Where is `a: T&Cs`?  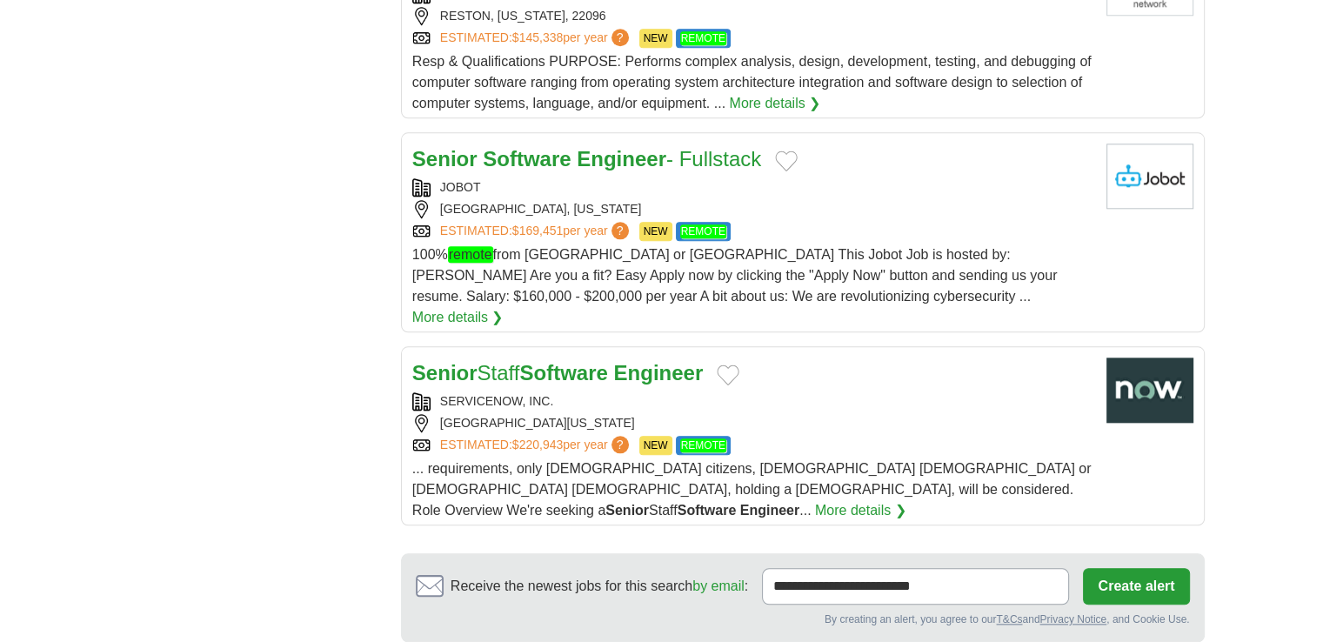
a: T&Cs is located at coordinates (1009, 619).